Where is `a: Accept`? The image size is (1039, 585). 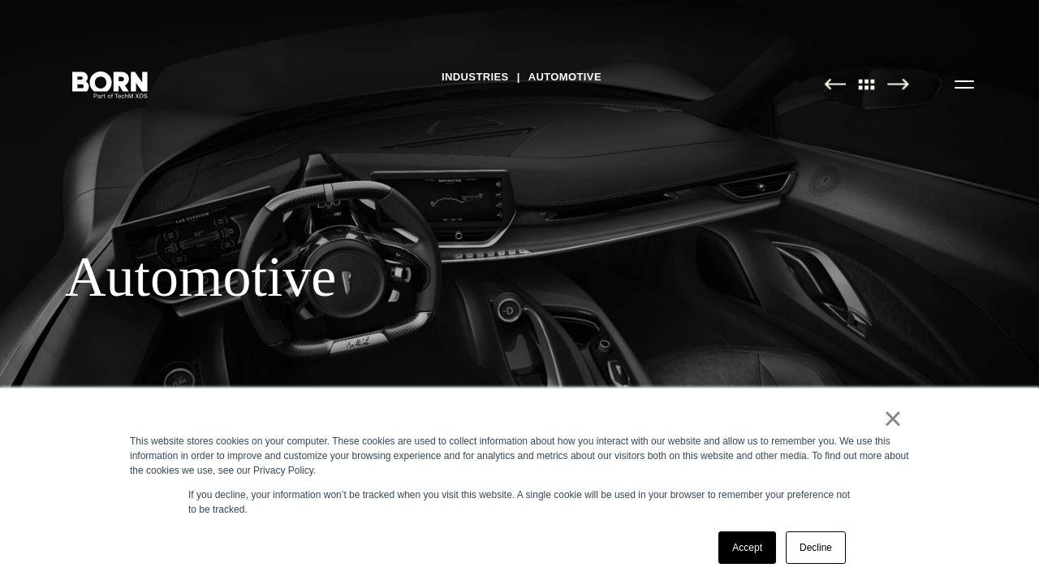
a: Accept is located at coordinates (747, 547).